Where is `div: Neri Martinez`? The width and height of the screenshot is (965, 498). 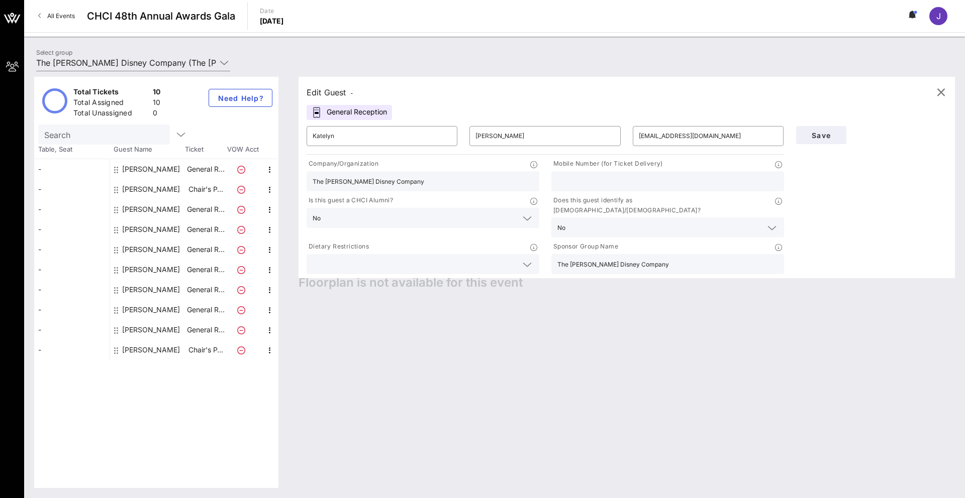 div: Neri Martinez is located at coordinates (151, 330).